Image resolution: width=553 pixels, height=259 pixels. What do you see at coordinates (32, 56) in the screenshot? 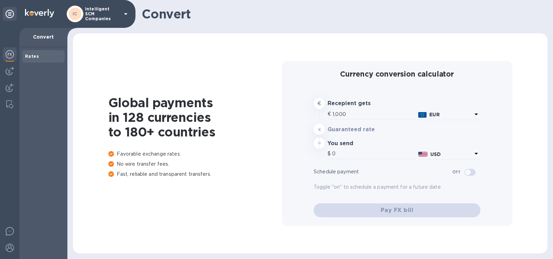
I see `b: Rates` at bounding box center [32, 56].